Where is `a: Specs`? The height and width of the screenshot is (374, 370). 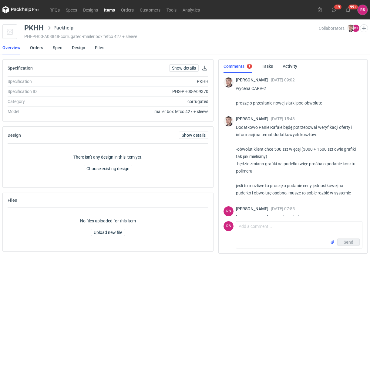 a: Specs is located at coordinates (71, 10).